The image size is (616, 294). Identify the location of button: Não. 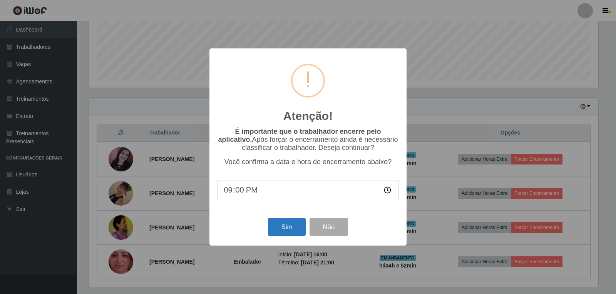
(328, 227).